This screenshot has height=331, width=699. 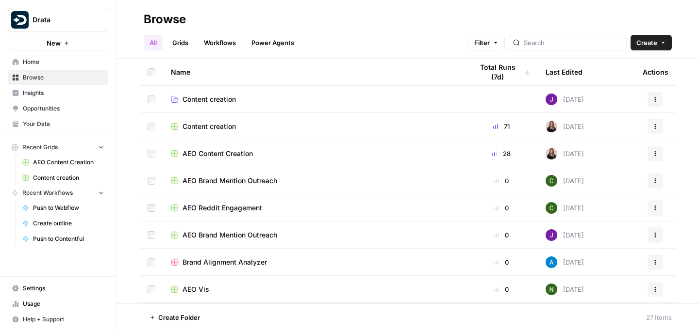 I want to click on span: AEO Reddit Engagement, so click(x=222, y=208).